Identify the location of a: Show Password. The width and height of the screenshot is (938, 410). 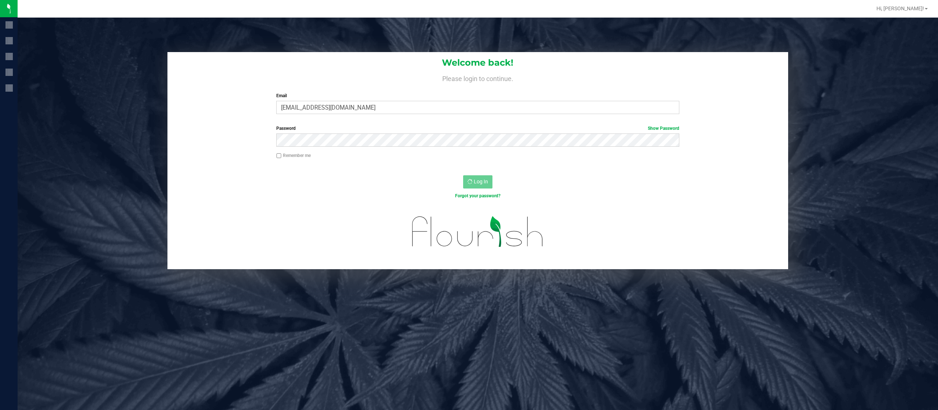
(664, 128).